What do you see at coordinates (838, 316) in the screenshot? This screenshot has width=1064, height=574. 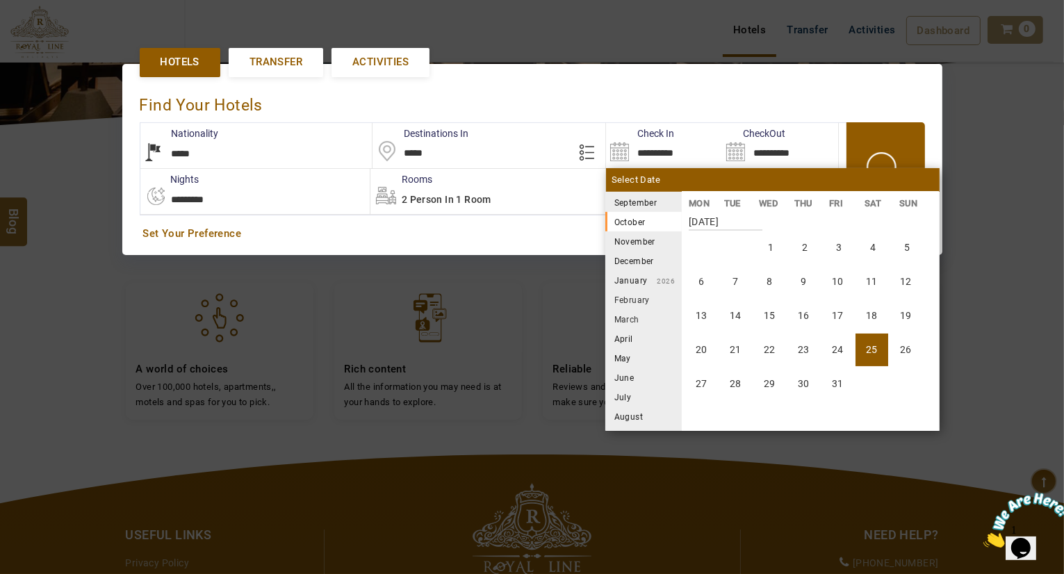 I see `li: Friday, 17 October 2025` at bounding box center [838, 316].